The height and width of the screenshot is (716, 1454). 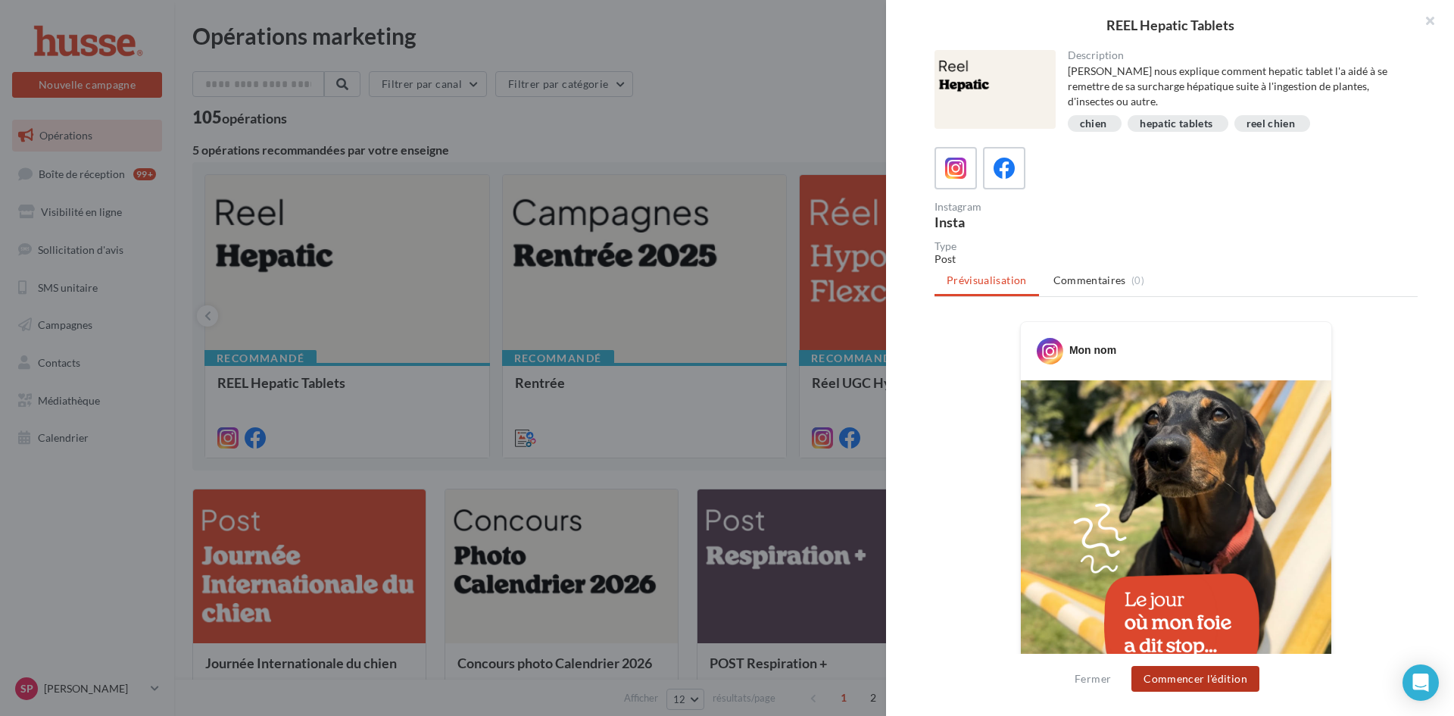 I want to click on span: Commentaires, so click(x=1090, y=280).